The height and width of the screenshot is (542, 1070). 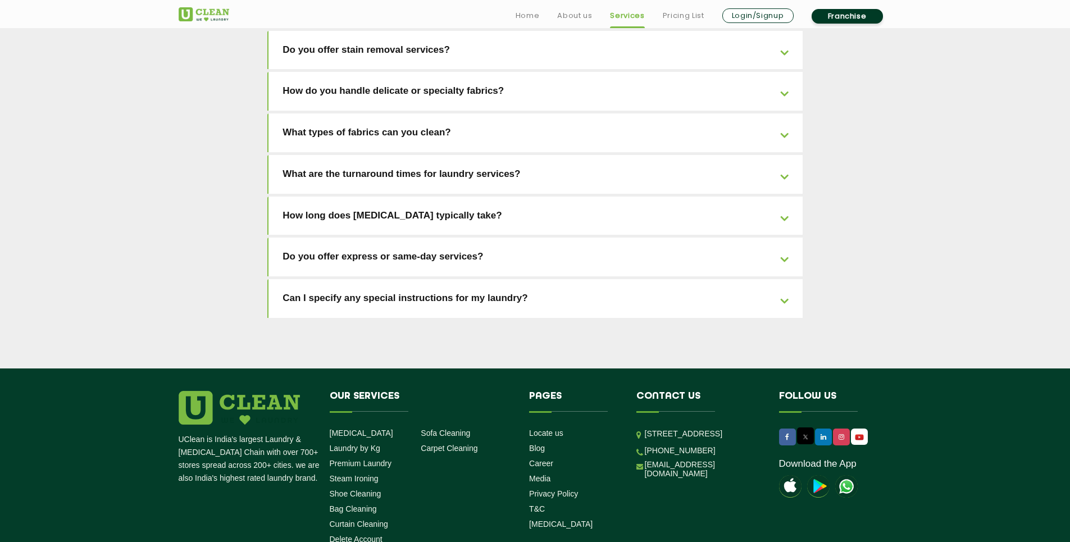 What do you see at coordinates (546, 433) in the screenshot?
I see `a: Locate us` at bounding box center [546, 433].